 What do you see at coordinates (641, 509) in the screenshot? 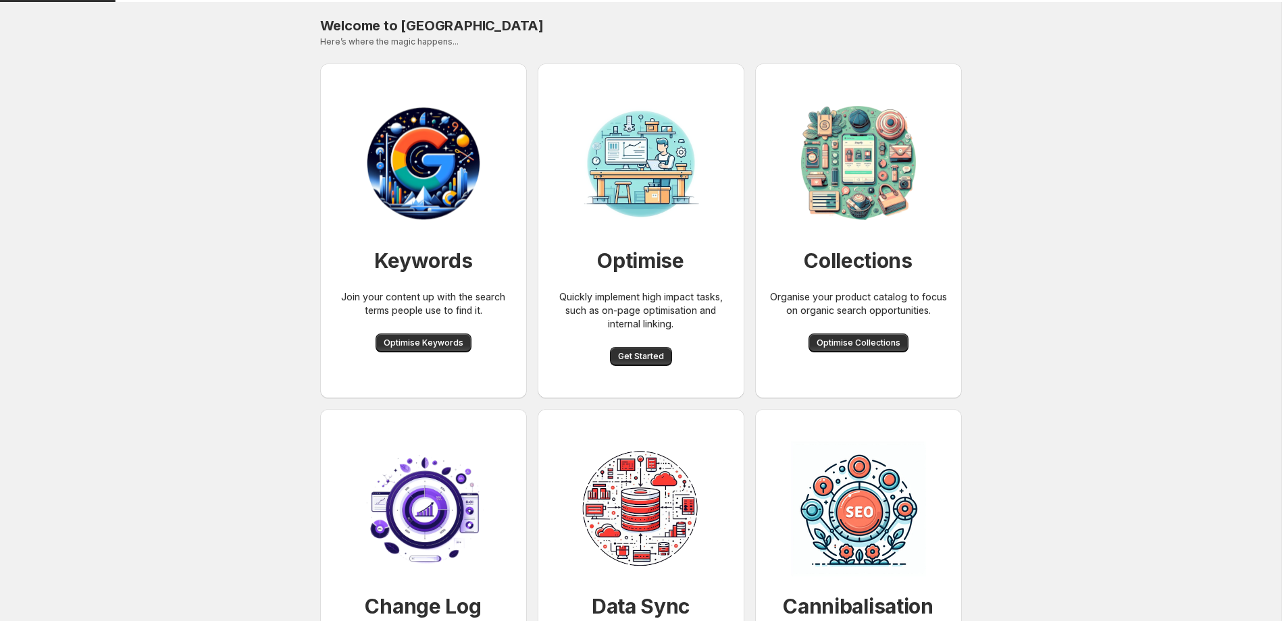
I see `img: Data sycning from Shopify` at bounding box center [641, 509].